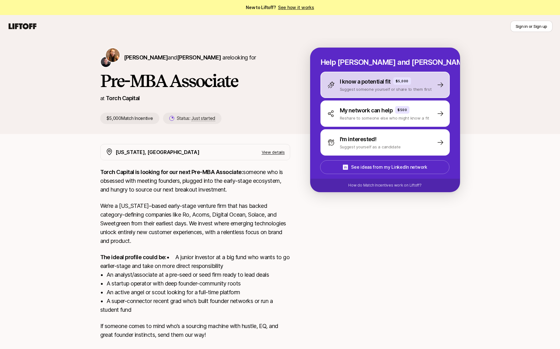  What do you see at coordinates (195, 181) in the screenshot?
I see `p: someone who is obsessed with meeting founders, plugged into the early-stage ecosystem, and hungry...` at bounding box center [195, 181].